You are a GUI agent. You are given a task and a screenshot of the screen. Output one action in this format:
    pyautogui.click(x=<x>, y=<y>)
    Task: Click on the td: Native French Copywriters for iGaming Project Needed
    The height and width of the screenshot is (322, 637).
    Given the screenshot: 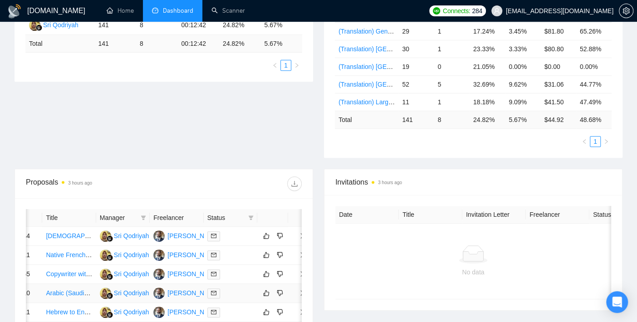 What is the action you would take?
    pyautogui.click(x=69, y=256)
    